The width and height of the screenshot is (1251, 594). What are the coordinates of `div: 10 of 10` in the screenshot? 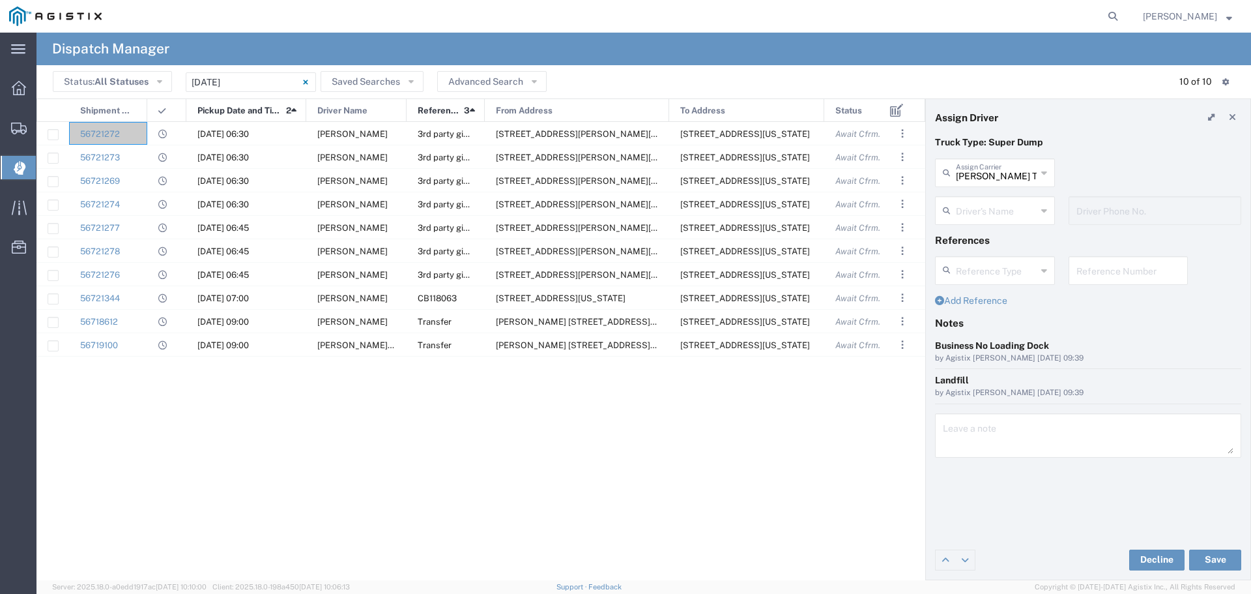 It's located at (1196, 81).